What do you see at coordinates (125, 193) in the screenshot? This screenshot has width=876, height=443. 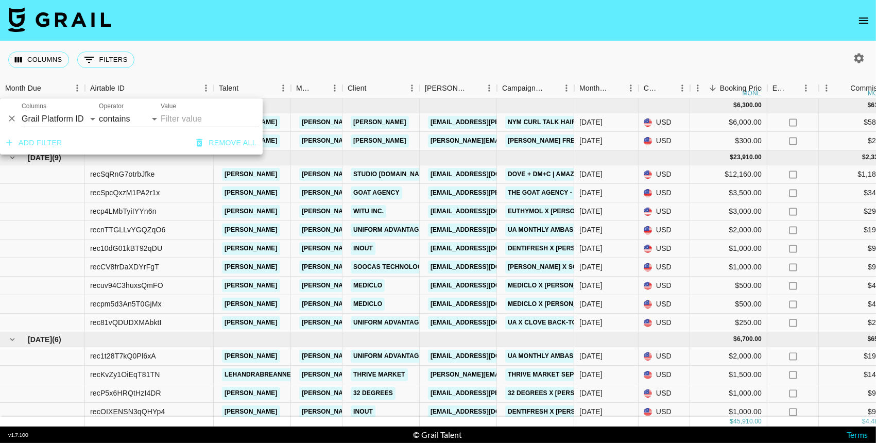 I see `div: recSpcQxzM1PA2r1x` at bounding box center [125, 193].